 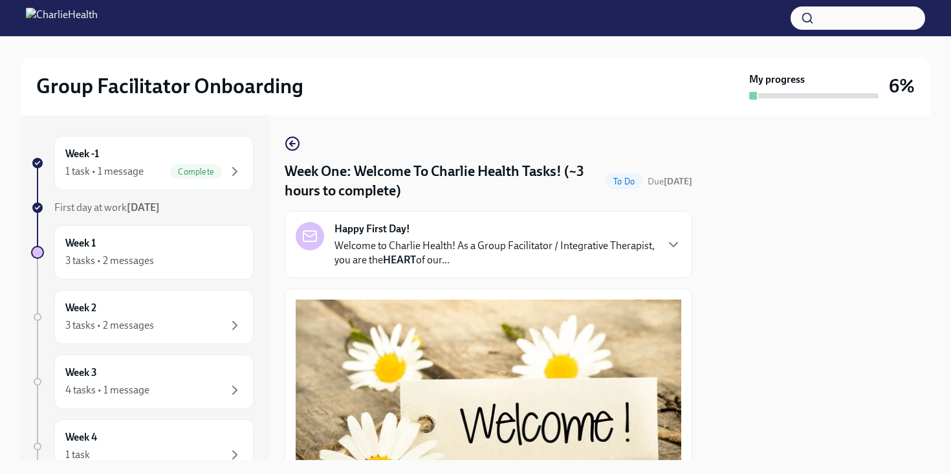 I want to click on span: To Do, so click(x=624, y=181).